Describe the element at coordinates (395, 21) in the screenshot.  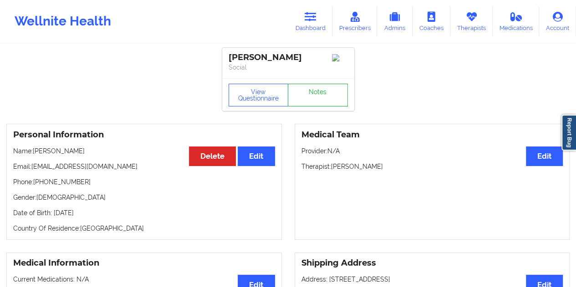
I see `a: Admins` at that location.